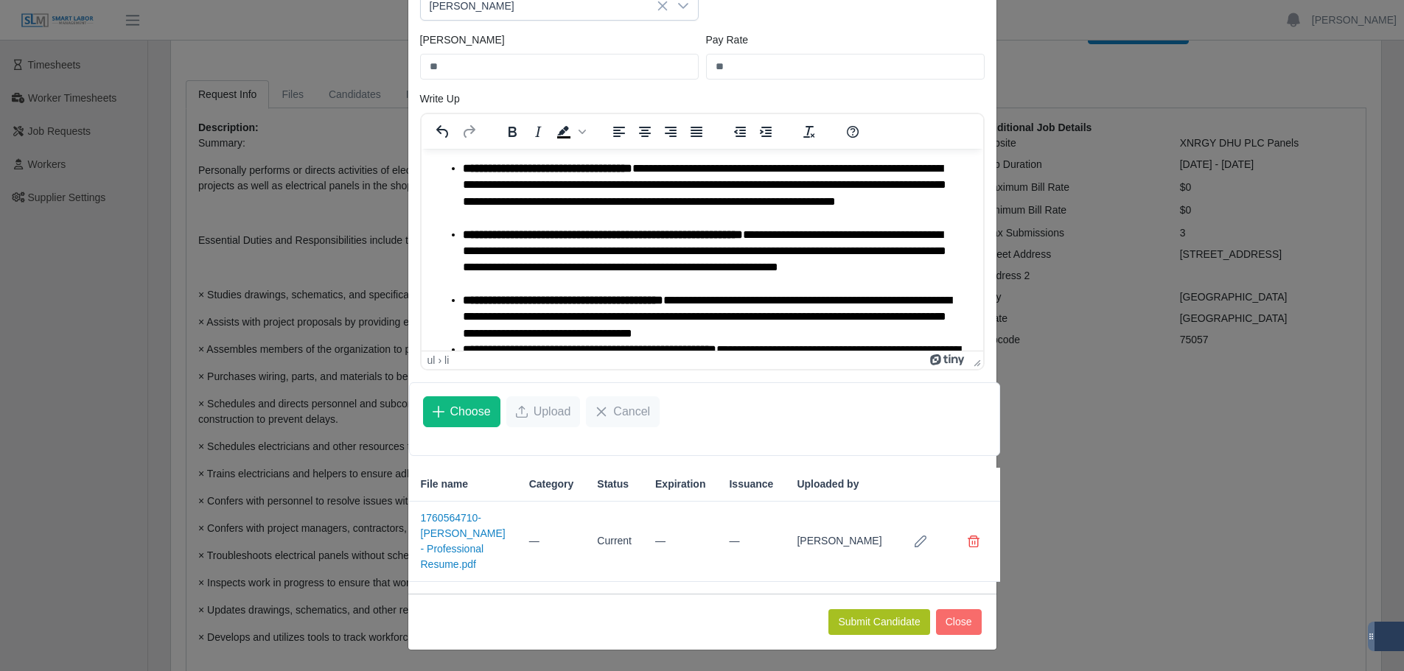 The width and height of the screenshot is (1404, 671). What do you see at coordinates (921, 542) in the screenshot?
I see `button: Row Edit` at bounding box center [921, 542].